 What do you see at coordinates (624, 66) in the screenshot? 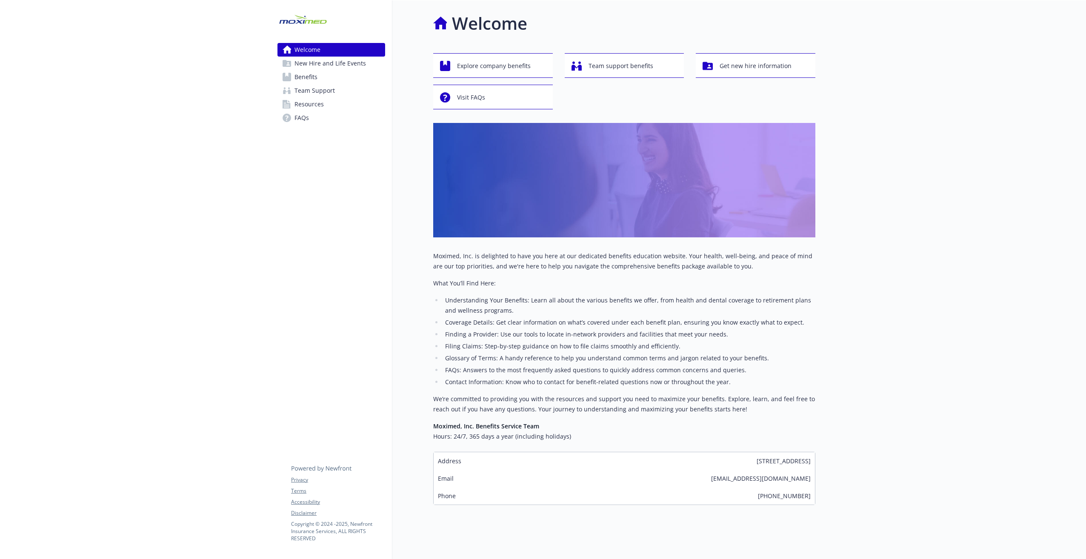
I see `button: Team support benefits` at bounding box center [624, 66].